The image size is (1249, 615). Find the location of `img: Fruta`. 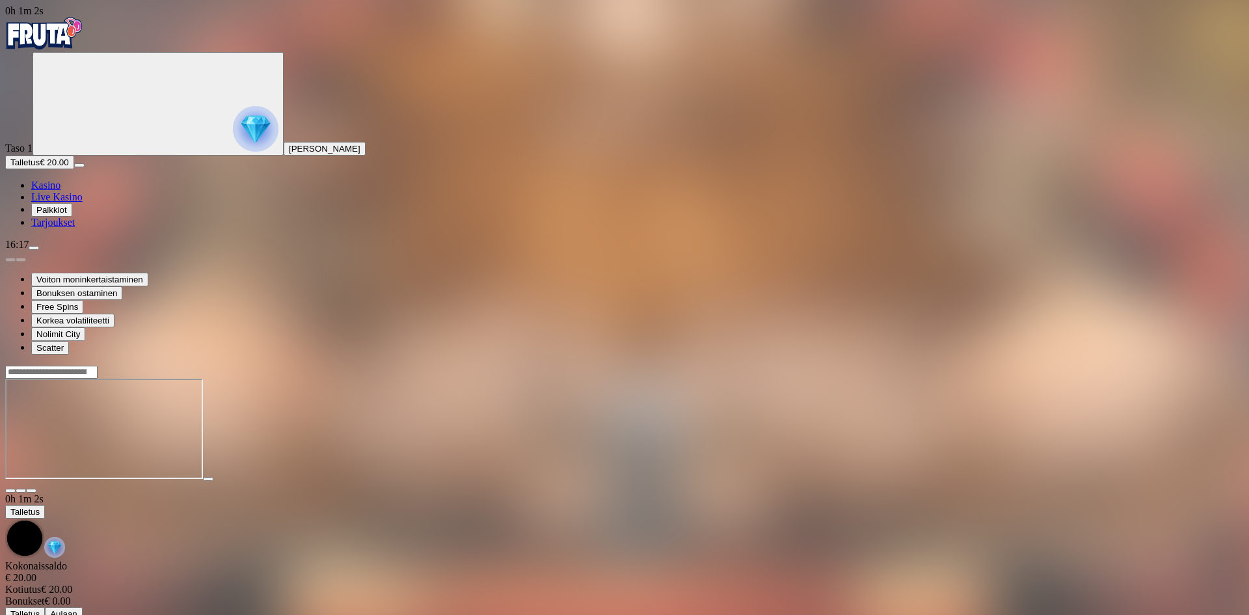

img: Fruta is located at coordinates (44, 33).